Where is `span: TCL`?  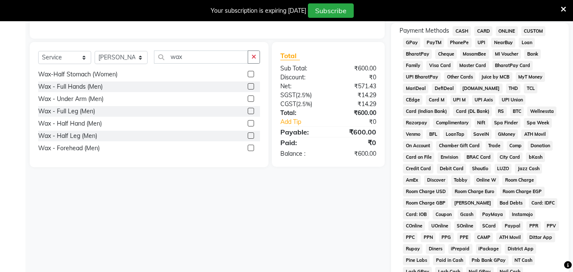
span: TCL is located at coordinates (530, 88).